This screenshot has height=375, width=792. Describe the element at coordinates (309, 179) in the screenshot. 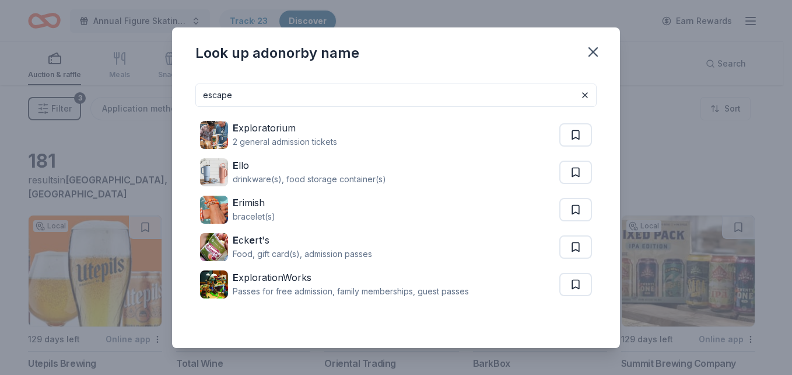

I see `div: drinkware(s), food storage container(s)` at that location.